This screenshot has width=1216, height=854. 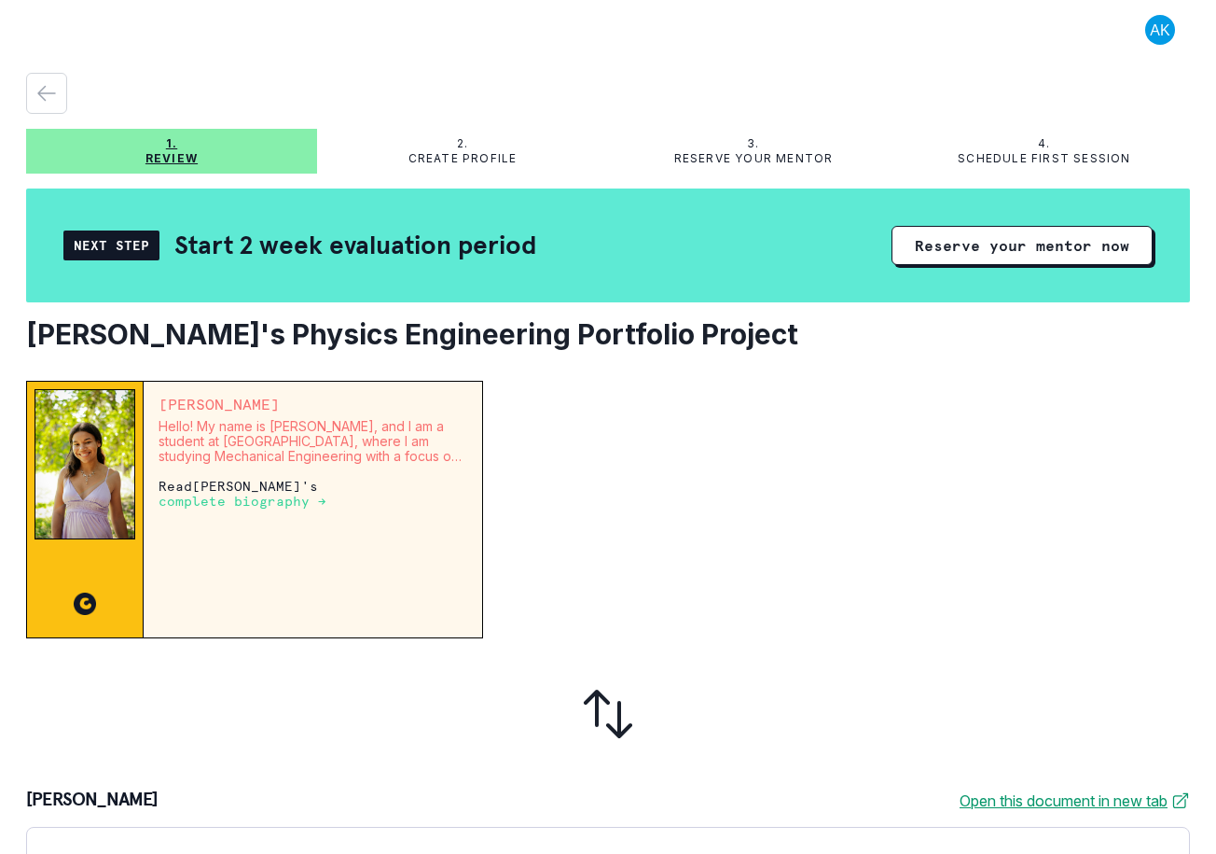 I want to click on p: 2., so click(x=463, y=144).